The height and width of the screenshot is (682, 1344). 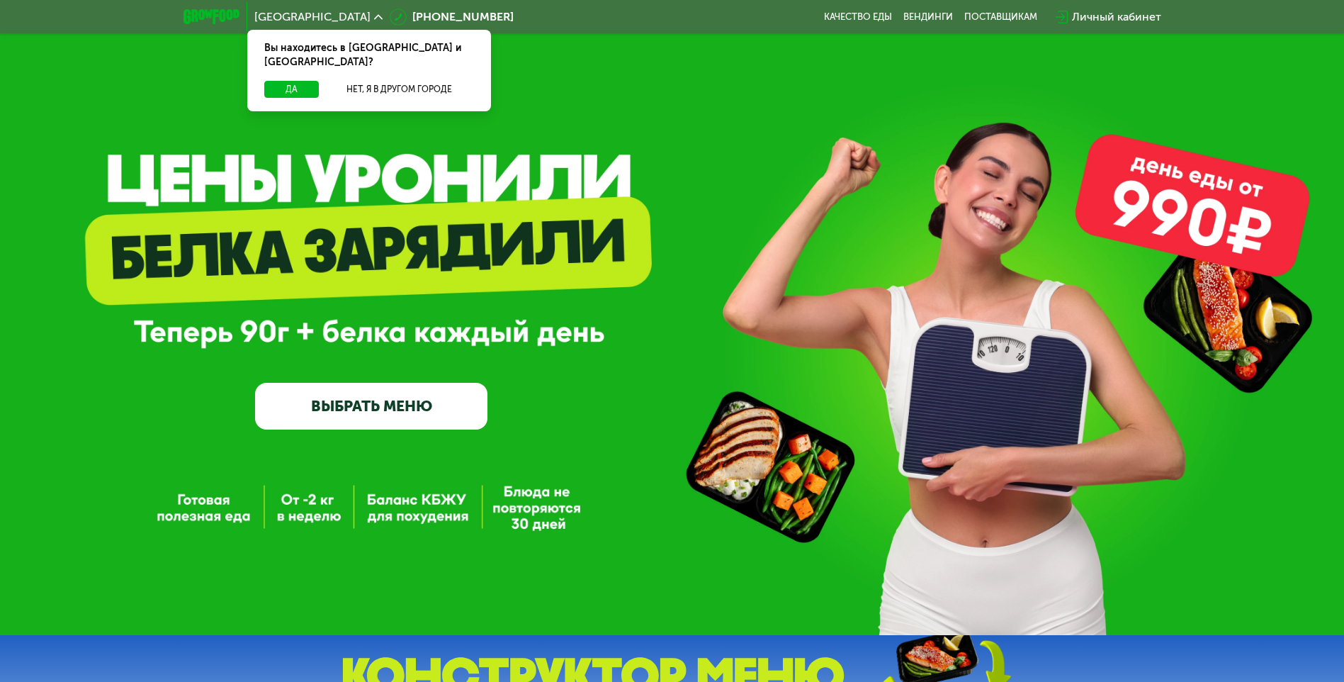 I want to click on button: Да, so click(x=291, y=89).